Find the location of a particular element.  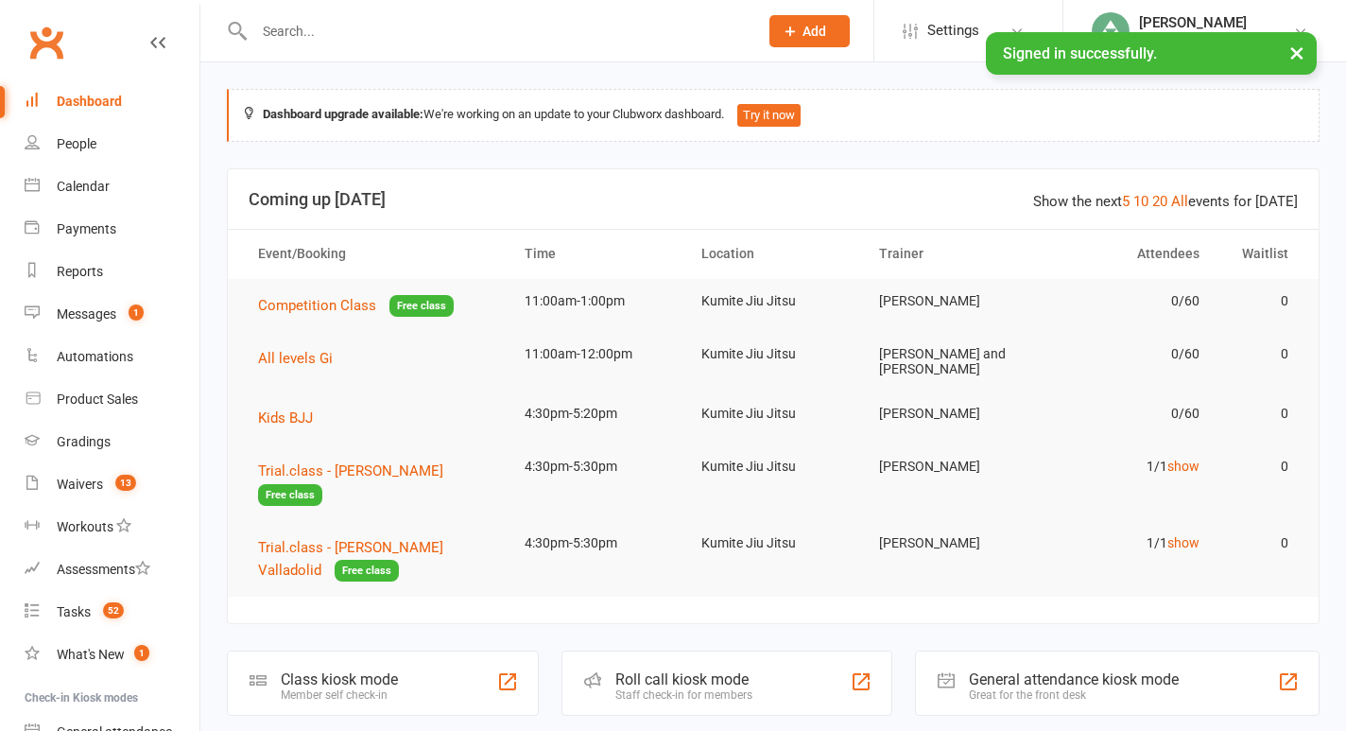

span: Settings is located at coordinates (953, 30).